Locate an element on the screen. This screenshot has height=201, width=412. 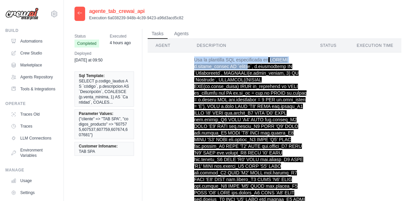
th: Execution Time is located at coordinates (375, 46).